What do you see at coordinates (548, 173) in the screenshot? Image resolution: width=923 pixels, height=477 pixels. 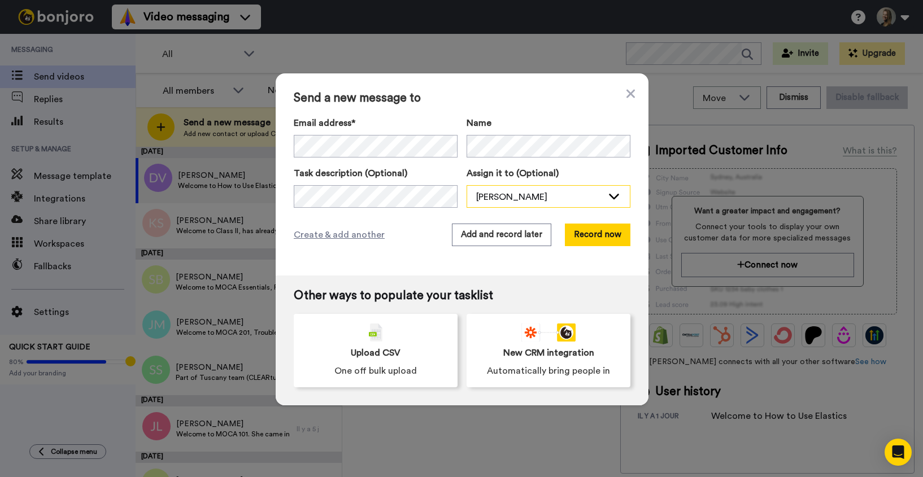 I see `label: Assign it to (Optional)` at bounding box center [548, 173].